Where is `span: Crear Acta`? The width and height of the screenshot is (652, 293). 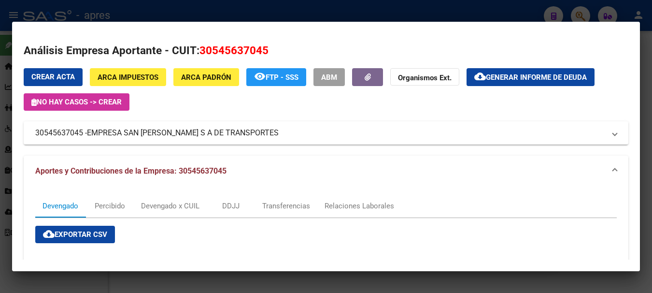 span: Crear Acta is located at coordinates (53, 77).